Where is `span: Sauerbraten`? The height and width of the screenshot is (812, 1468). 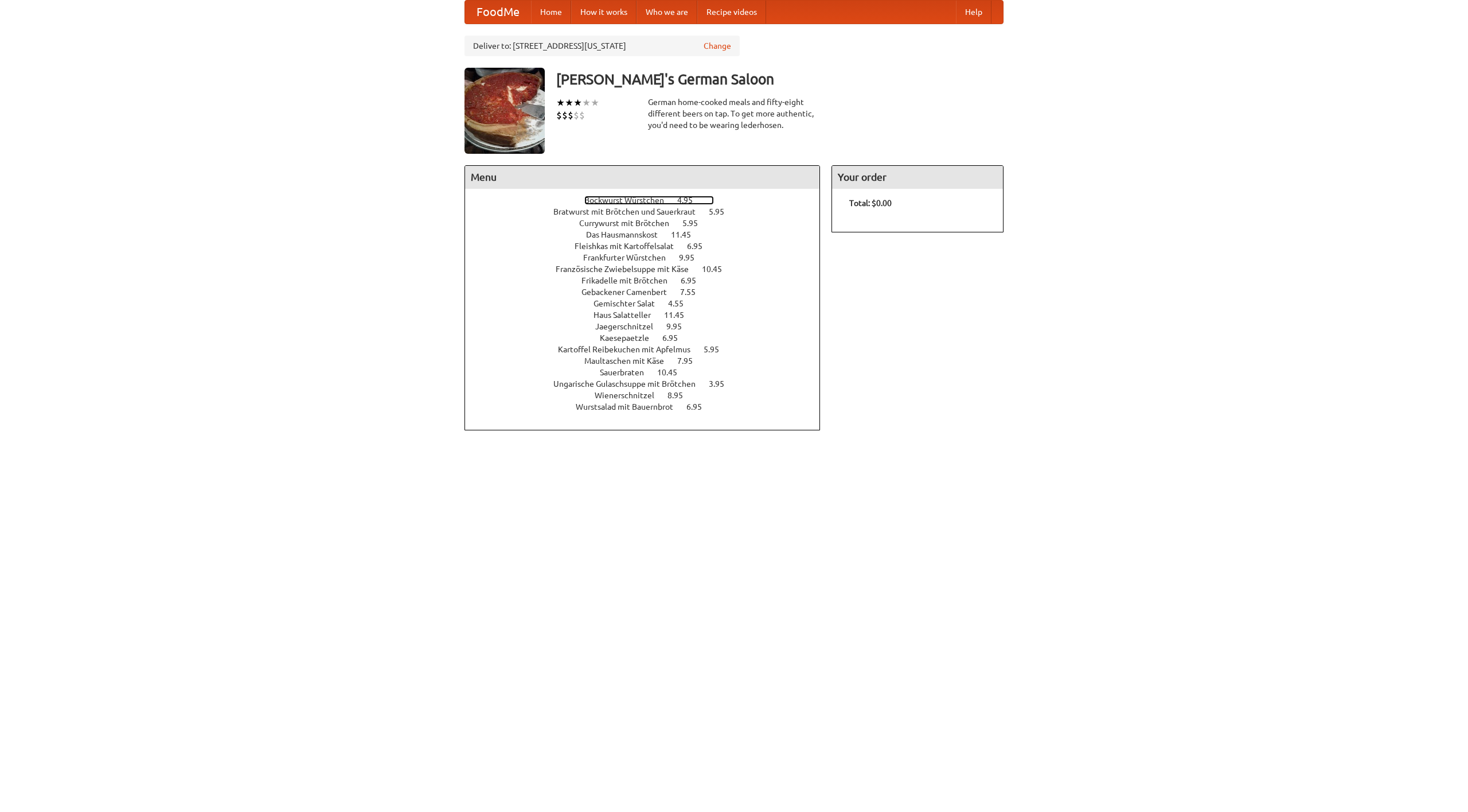 span: Sauerbraten is located at coordinates (628, 372).